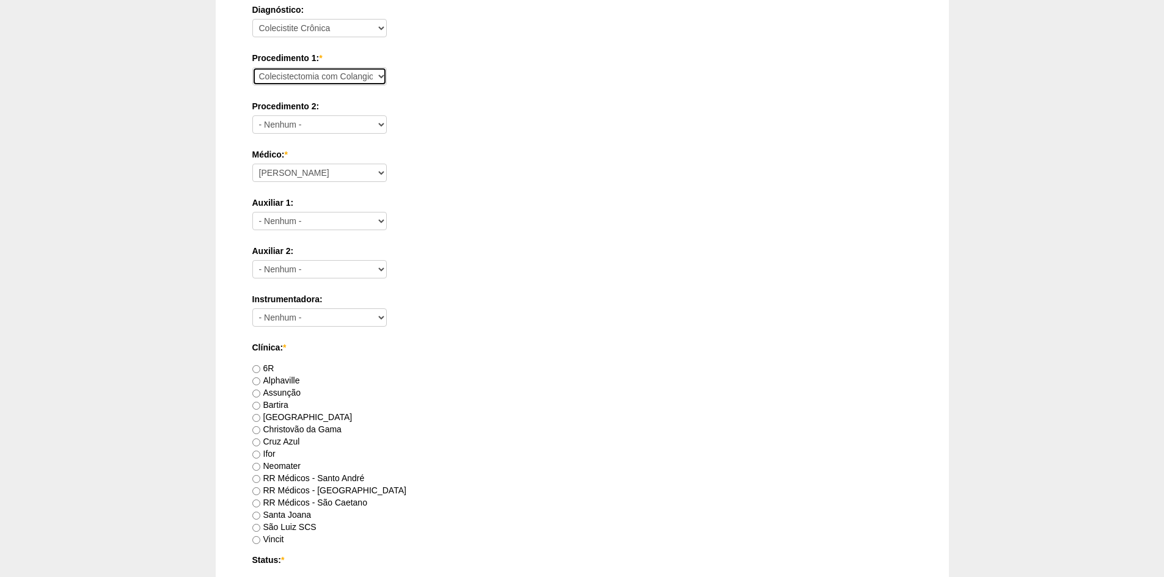 This screenshot has height=577, width=1164. What do you see at coordinates (256, 540) in the screenshot?
I see `input: Vincit` at bounding box center [256, 540].